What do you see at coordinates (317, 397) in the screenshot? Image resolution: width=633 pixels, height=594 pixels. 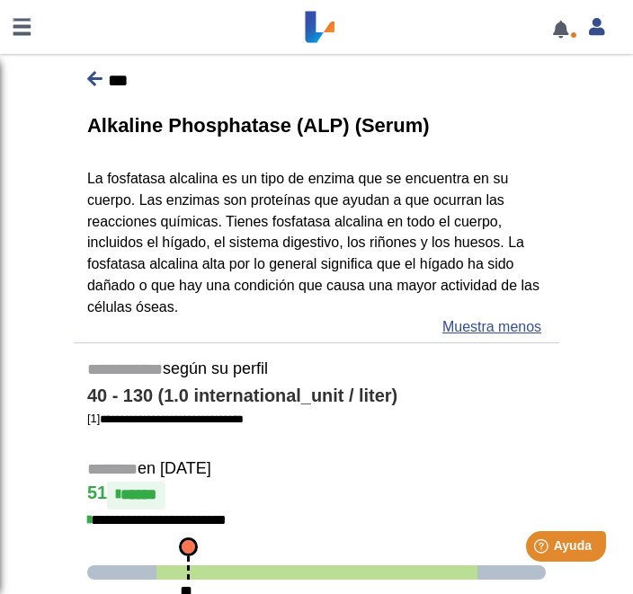 I see `h4: 40 - 130 (1.0 international_unit / liter)` at bounding box center [317, 397].